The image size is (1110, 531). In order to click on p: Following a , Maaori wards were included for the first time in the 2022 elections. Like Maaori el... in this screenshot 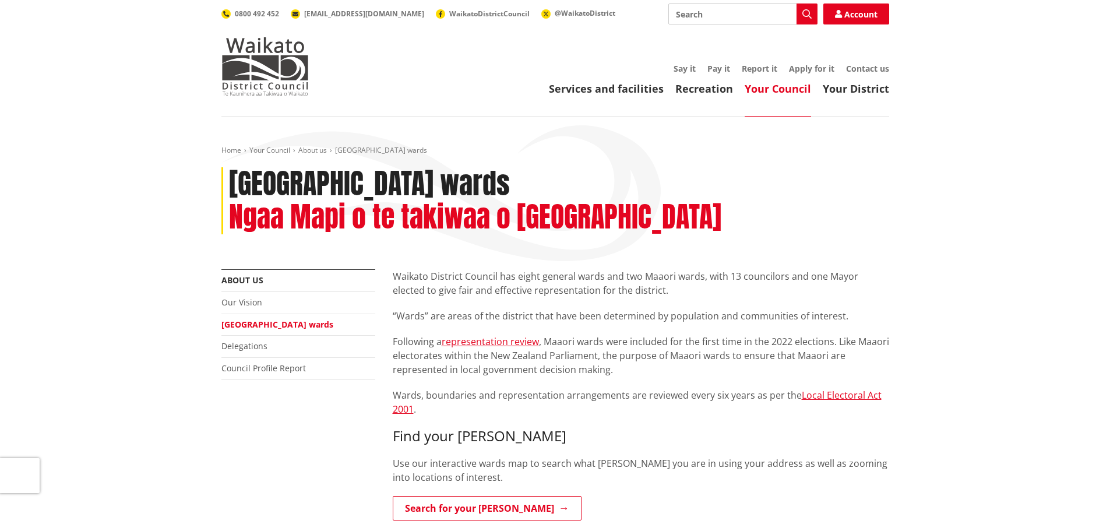, I will do `click(641, 355)`.